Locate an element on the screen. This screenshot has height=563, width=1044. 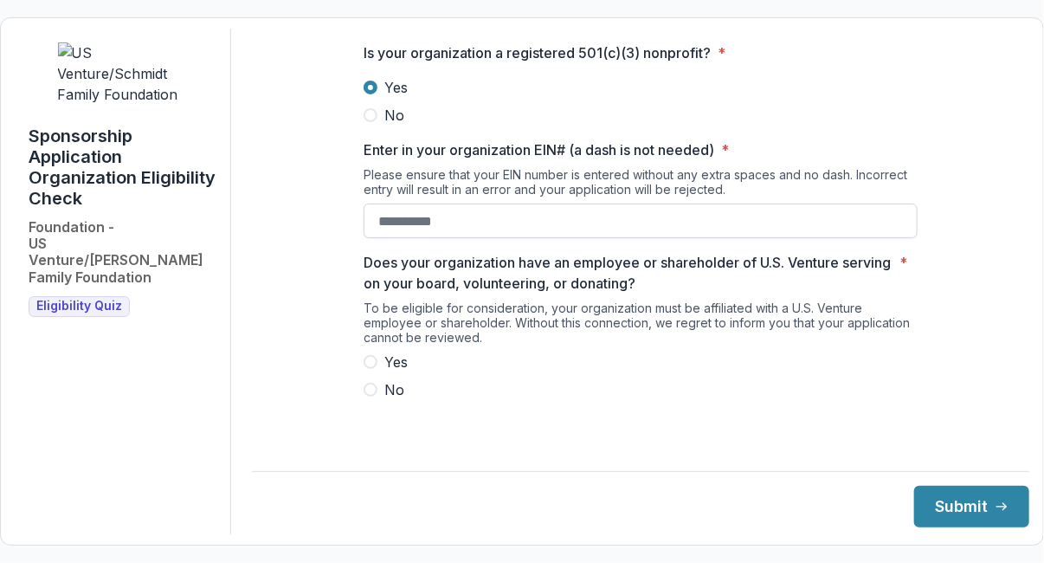
h1: Sponsorship Application Organization Eligibility Check is located at coordinates (122, 167).